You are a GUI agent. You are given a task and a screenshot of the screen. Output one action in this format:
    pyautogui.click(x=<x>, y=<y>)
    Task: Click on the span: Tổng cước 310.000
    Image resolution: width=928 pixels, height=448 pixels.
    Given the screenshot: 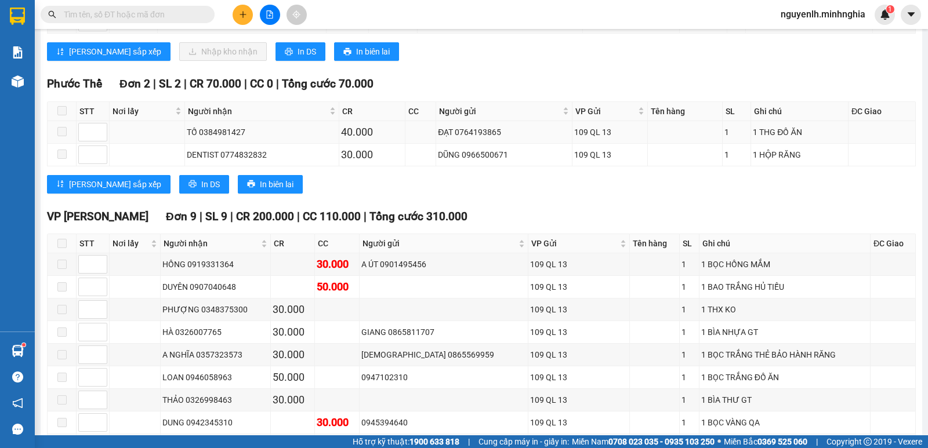 What is the action you would take?
    pyautogui.click(x=418, y=216)
    